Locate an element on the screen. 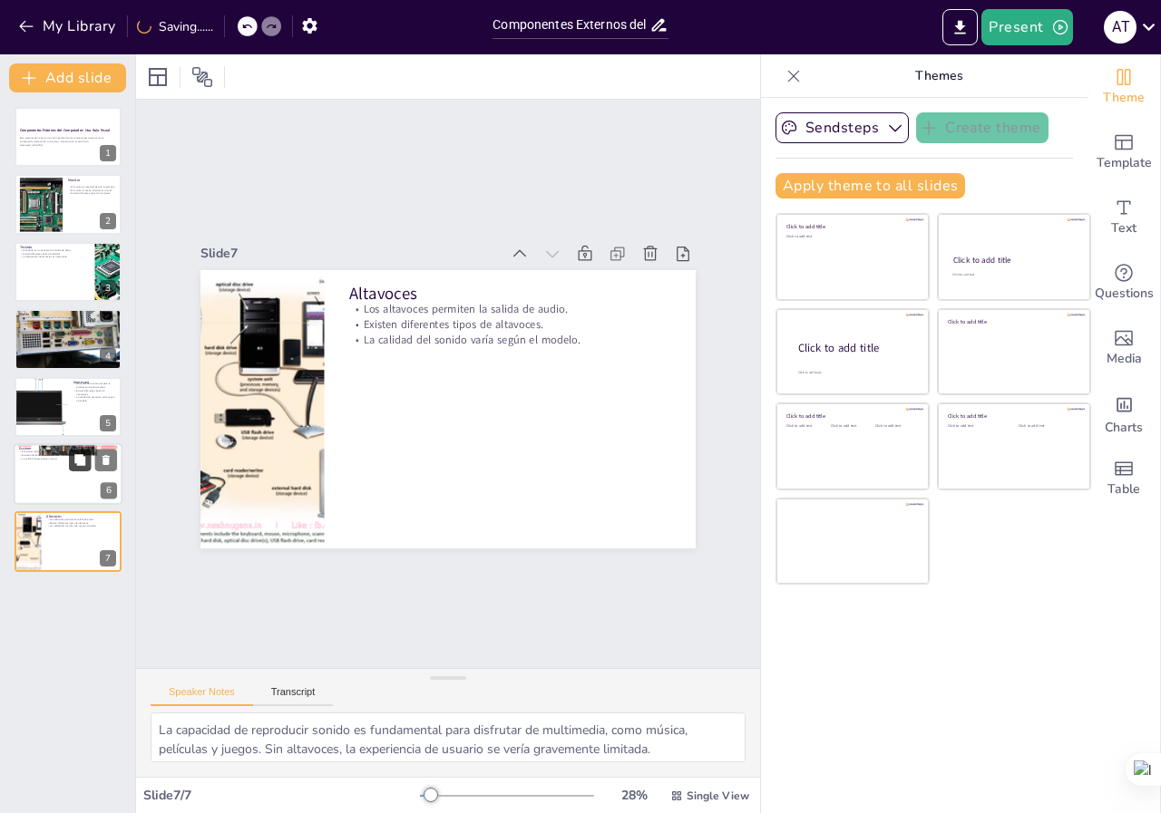  button: Present is located at coordinates (1026, 27).